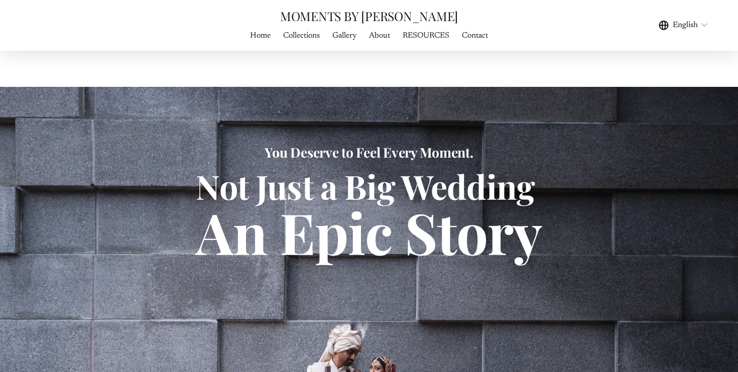  Describe the element at coordinates (426, 35) in the screenshot. I see `a: RESOURCES` at that location.